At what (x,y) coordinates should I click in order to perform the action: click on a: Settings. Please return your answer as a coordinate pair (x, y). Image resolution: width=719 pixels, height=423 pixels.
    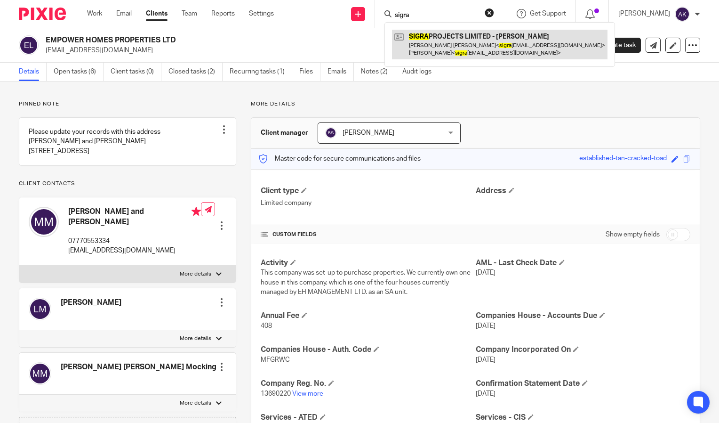
    Looking at the image, I should click on (261, 14).